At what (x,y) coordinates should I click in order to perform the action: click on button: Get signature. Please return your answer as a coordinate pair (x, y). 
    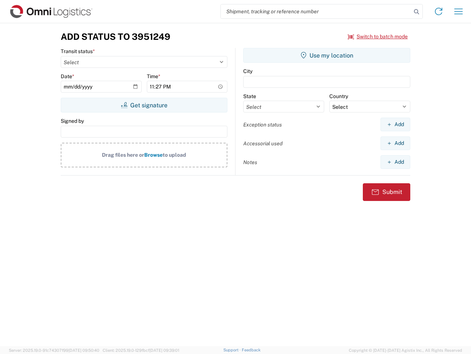
    Looking at the image, I should click on (144, 105).